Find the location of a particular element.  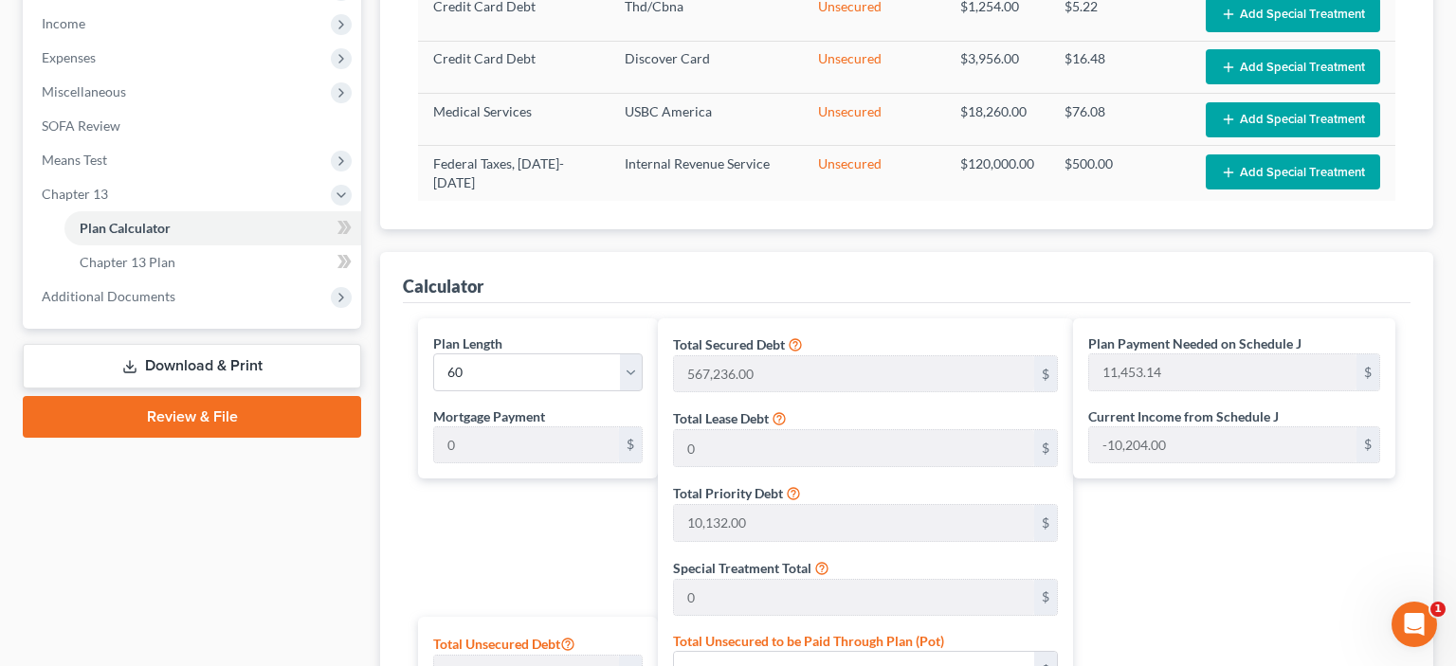

td: $76.08 is located at coordinates (1119, 118).